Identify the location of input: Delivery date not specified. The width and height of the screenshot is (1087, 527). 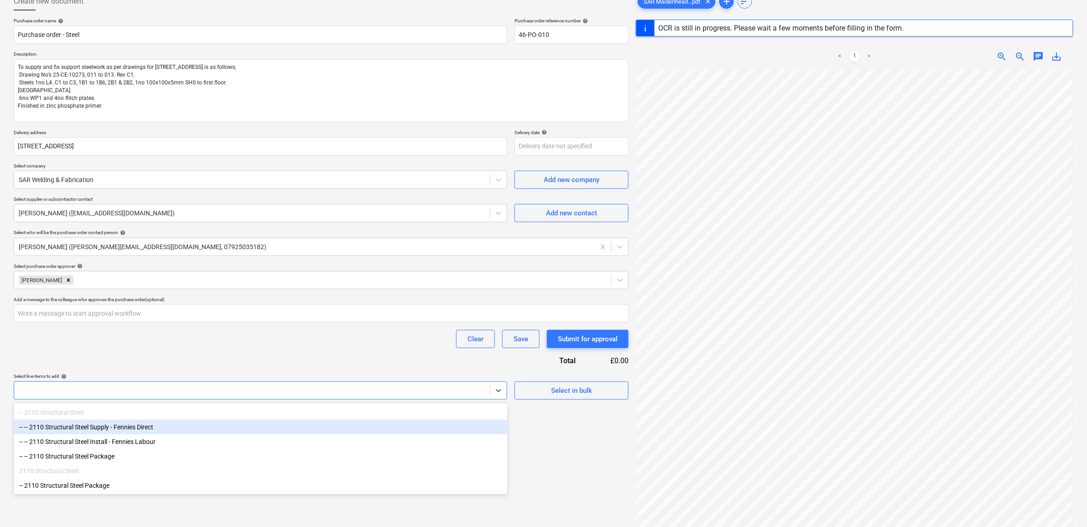
(572, 146).